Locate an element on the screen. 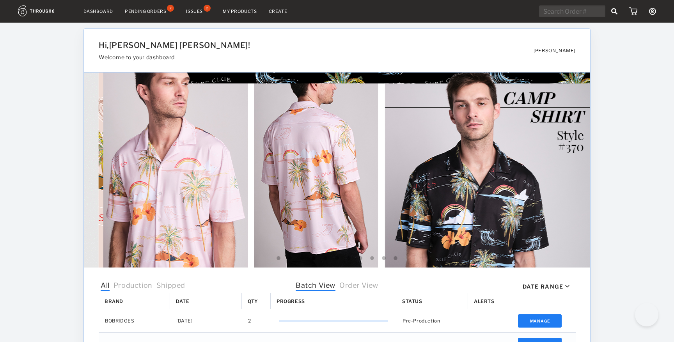  button: 8 is located at coordinates (360, 259).